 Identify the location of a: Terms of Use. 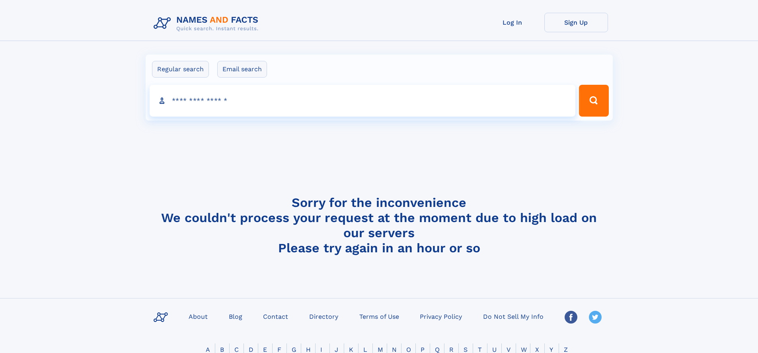
(379, 316).